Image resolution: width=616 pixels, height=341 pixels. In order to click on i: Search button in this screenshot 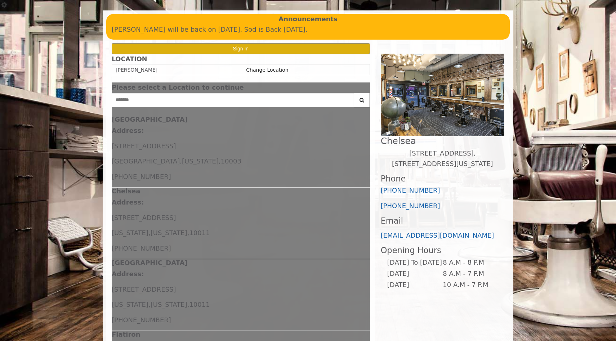, I will do `click(361, 100)`.